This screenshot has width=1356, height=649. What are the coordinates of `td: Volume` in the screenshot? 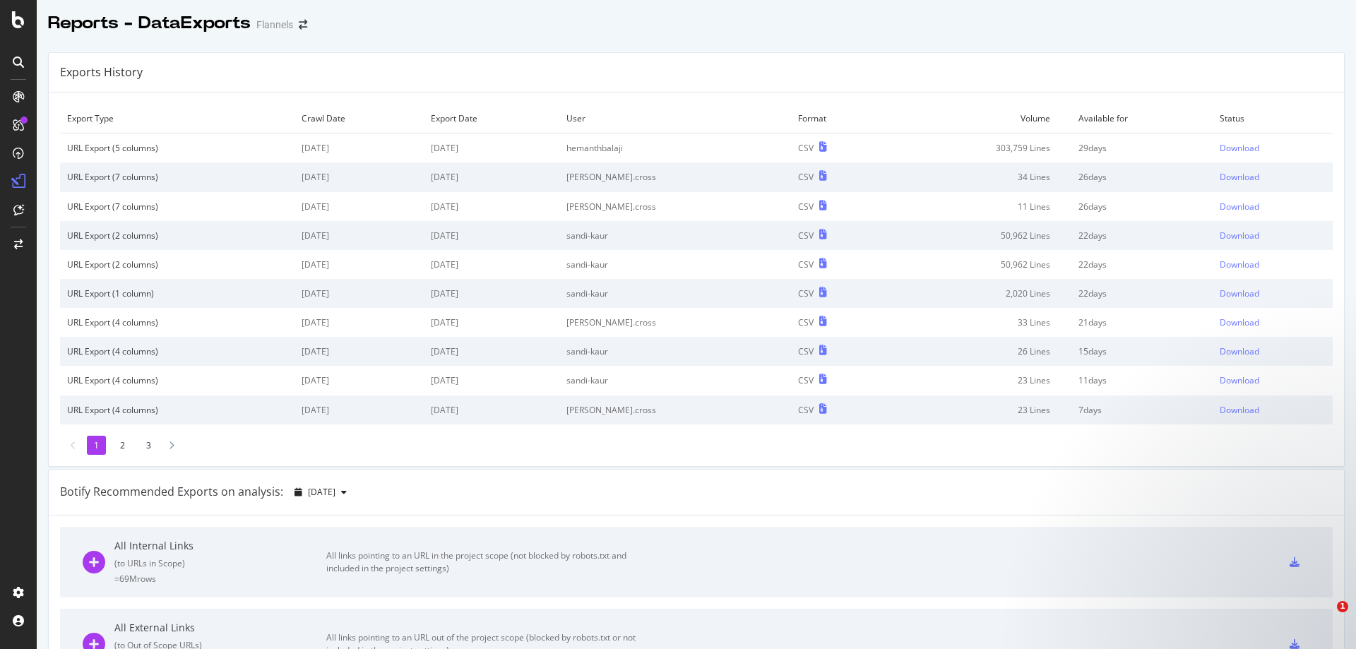 It's located at (979, 119).